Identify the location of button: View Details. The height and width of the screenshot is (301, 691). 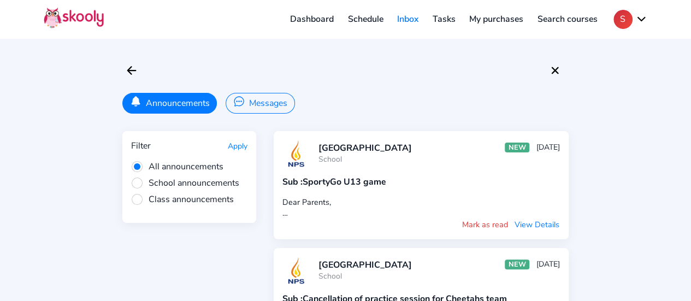
(537, 225).